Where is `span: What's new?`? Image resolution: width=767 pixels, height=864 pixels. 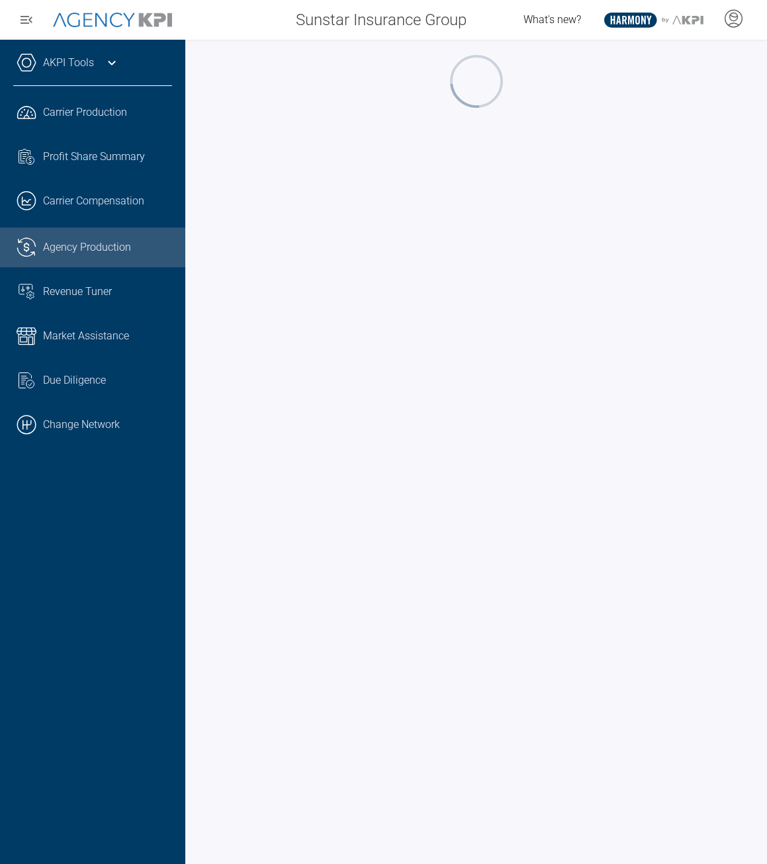 span: What's new? is located at coordinates (552, 19).